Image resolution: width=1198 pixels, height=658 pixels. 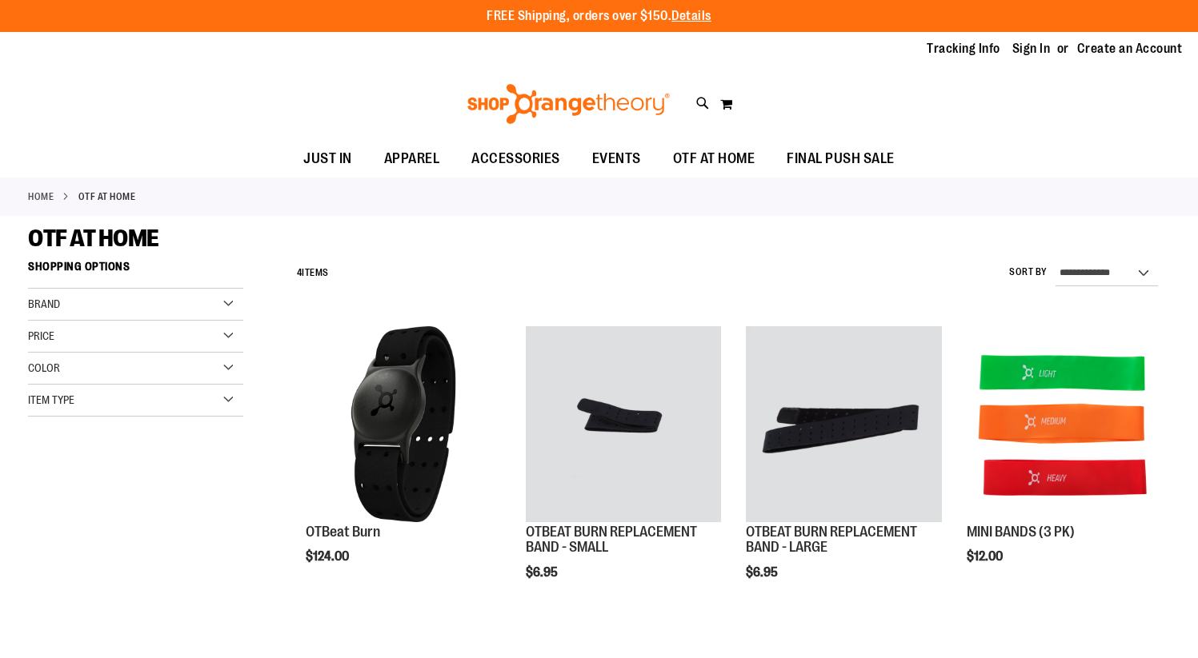 What do you see at coordinates (568, 104) in the screenshot?
I see `img: Shop Orangetheory` at bounding box center [568, 104].